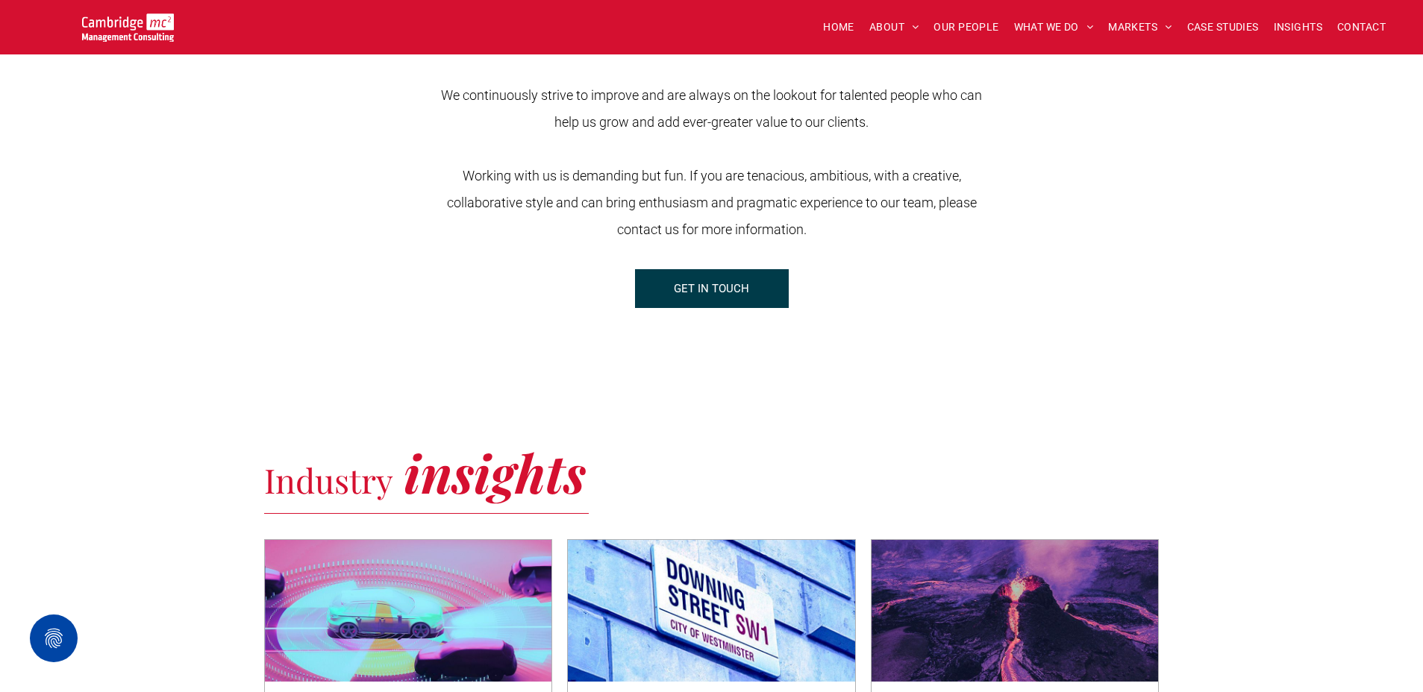  Describe the element at coordinates (965, 27) in the screenshot. I see `a: OUR PEOPLE` at that location.